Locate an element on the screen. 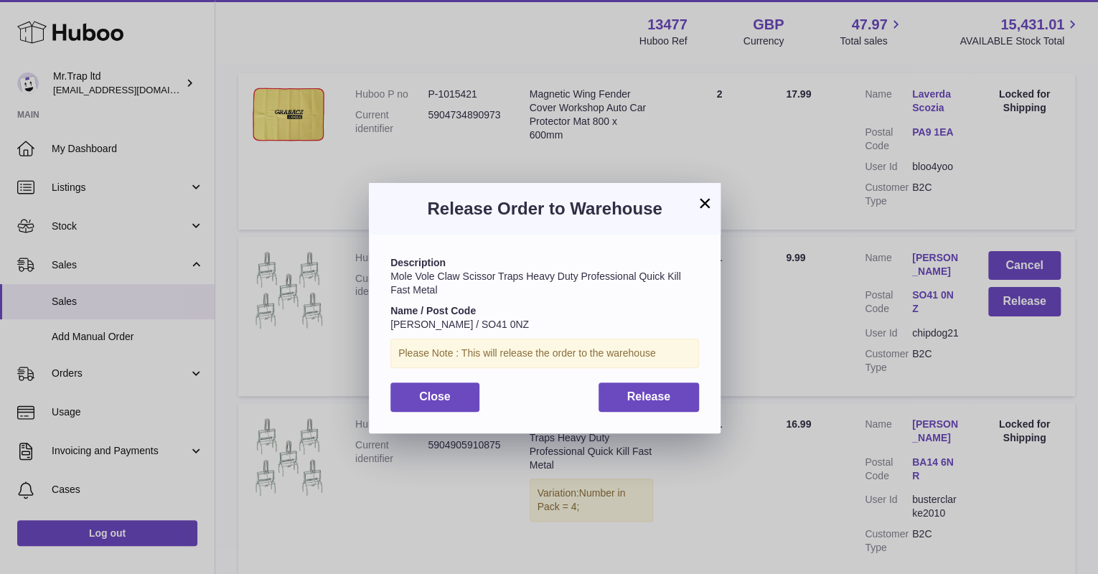 The width and height of the screenshot is (1098, 574). strong: Description is located at coordinates (418, 263).